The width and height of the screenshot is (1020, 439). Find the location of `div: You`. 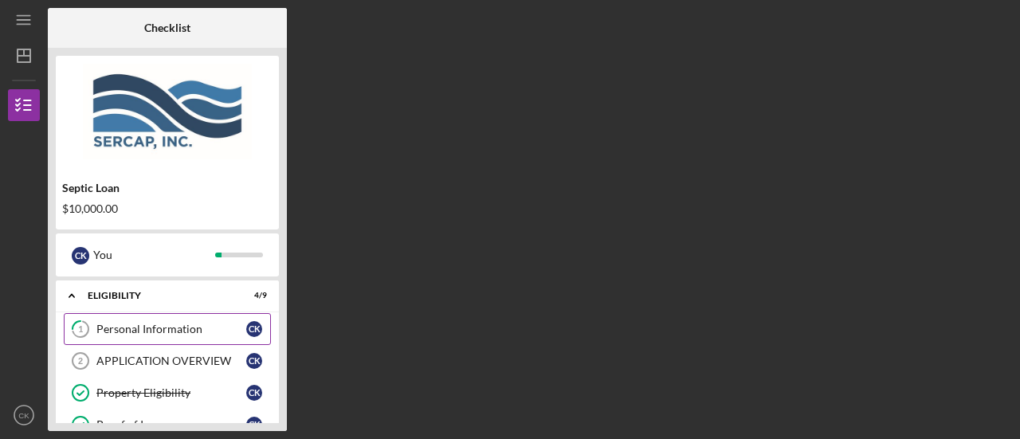

div: You is located at coordinates (154, 255).